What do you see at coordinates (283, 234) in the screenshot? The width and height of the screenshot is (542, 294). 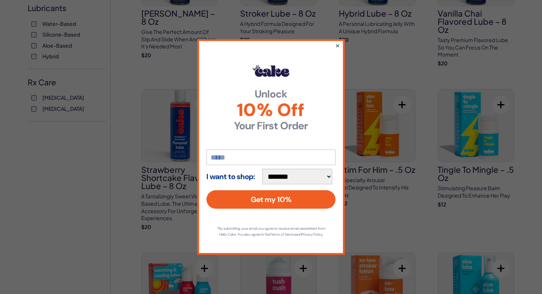 I see `a: Terms of Service` at bounding box center [283, 234].